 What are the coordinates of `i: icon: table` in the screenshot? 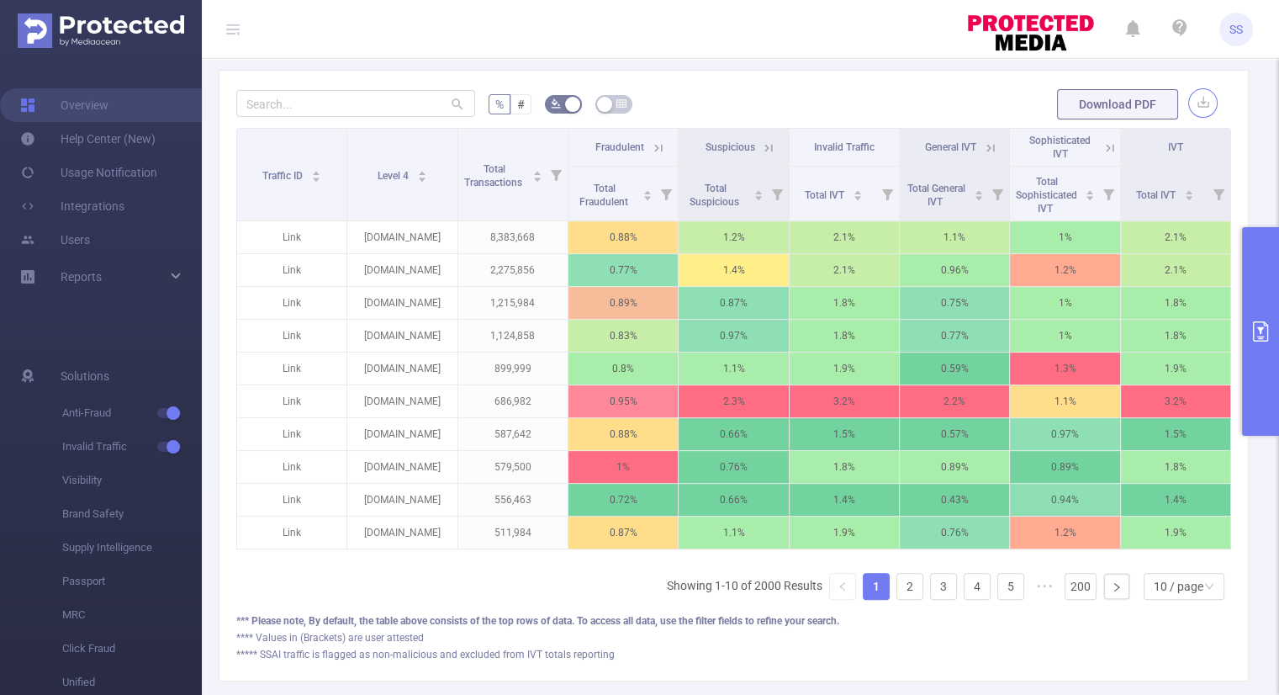 It's located at (622, 103).